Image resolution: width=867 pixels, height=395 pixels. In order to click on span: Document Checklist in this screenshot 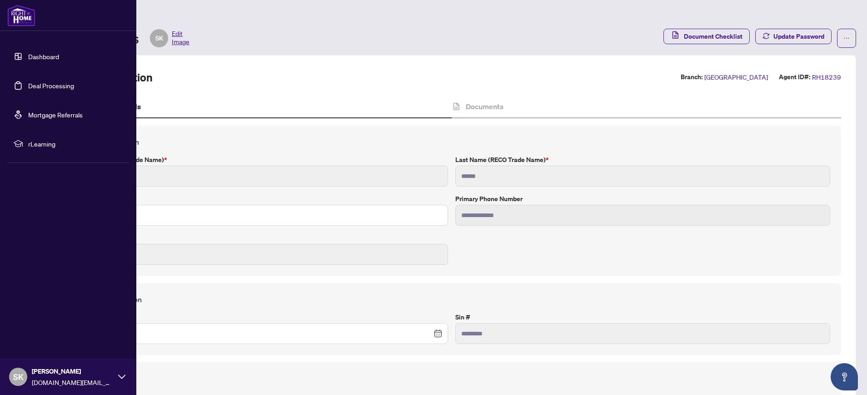, I will do `click(713, 36)`.